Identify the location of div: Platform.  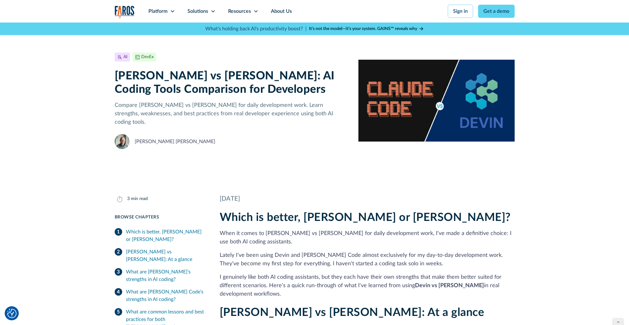
(158, 11).